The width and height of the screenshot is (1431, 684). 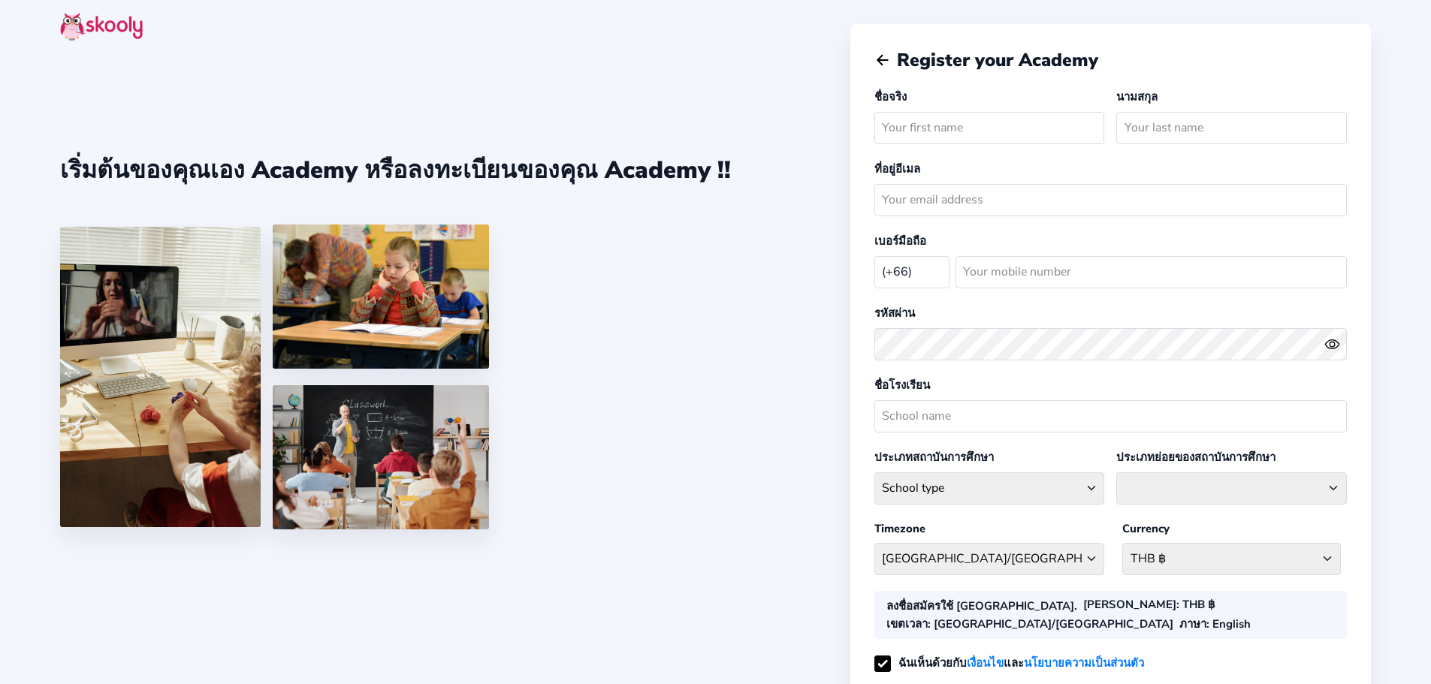 What do you see at coordinates (1193, 624) in the screenshot?
I see `b: ภาษา` at bounding box center [1193, 624].